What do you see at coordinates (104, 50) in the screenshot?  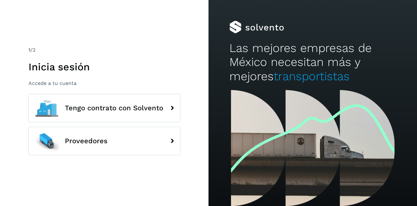 I see `div: /2` at bounding box center [104, 50].